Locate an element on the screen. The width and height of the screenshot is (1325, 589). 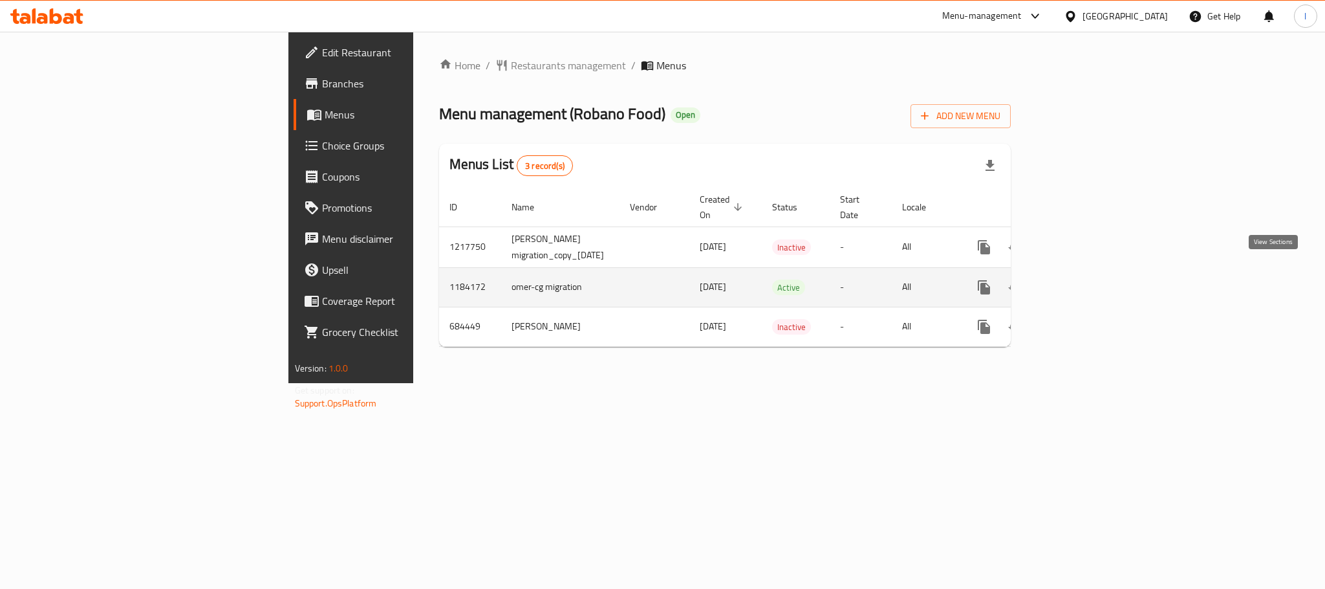
span: Created On is located at coordinates (723, 207).